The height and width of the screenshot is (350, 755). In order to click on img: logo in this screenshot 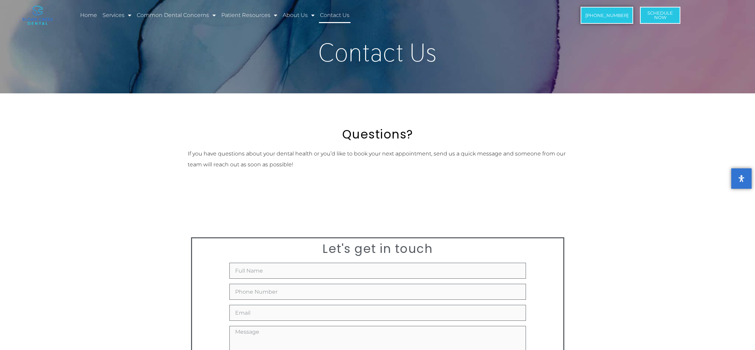, I will do `click(38, 15)`.